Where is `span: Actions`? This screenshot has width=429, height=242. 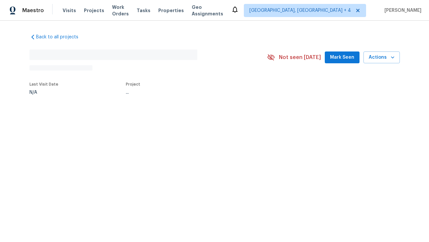
span: Actions is located at coordinates (382, 57).